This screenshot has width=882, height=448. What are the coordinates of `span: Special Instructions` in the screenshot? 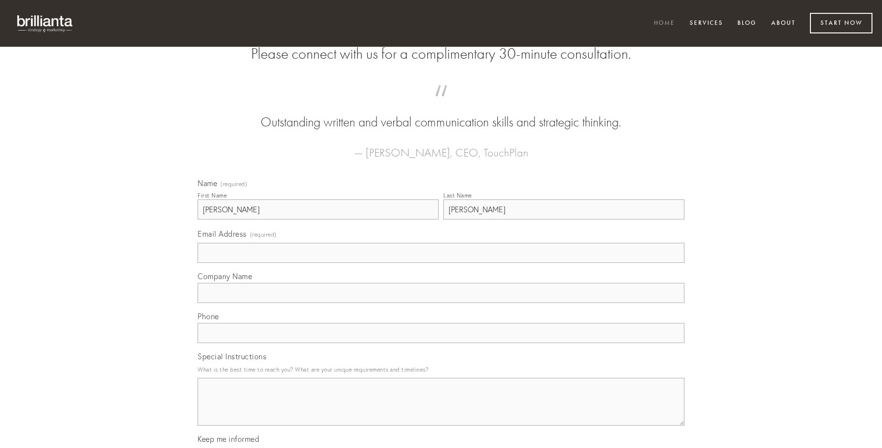 It's located at (232, 356).